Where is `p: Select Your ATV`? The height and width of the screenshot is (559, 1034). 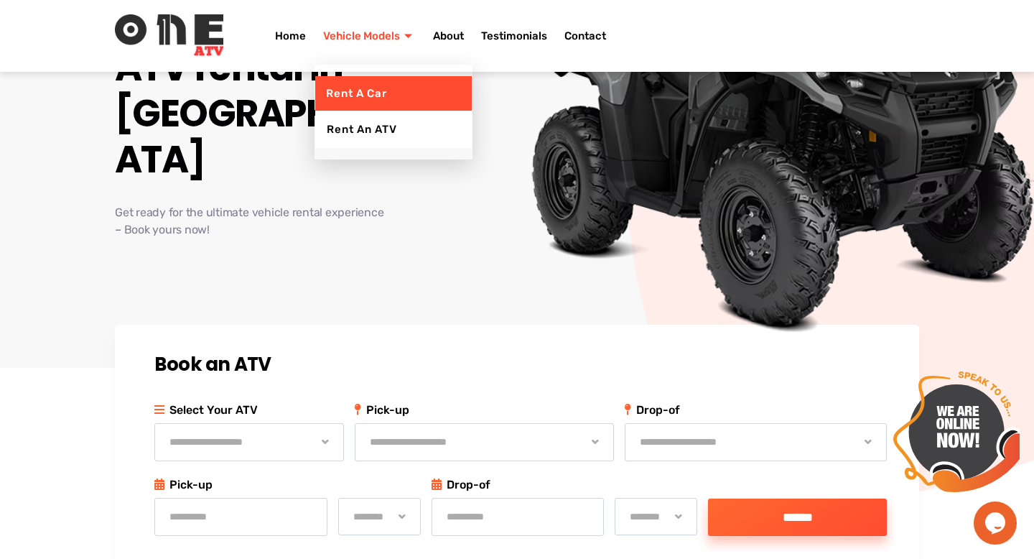
p: Select Your ATV is located at coordinates (249, 410).